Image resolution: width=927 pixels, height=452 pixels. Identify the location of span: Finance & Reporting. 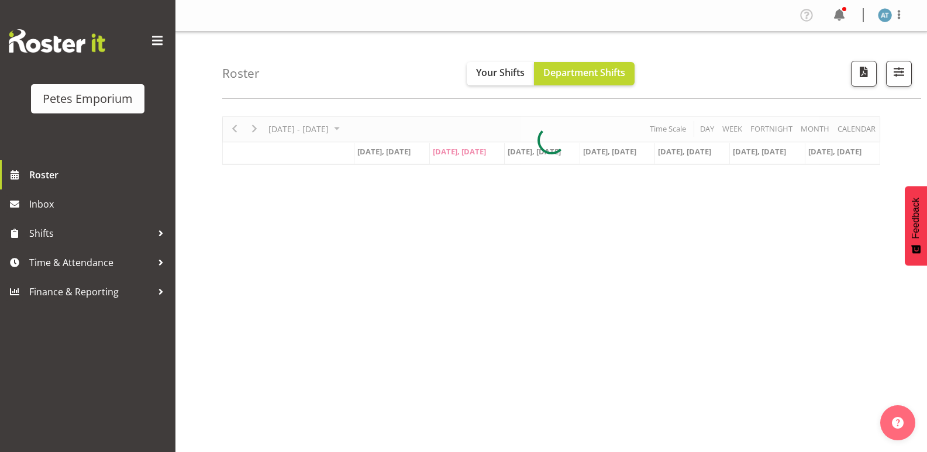
(91, 292).